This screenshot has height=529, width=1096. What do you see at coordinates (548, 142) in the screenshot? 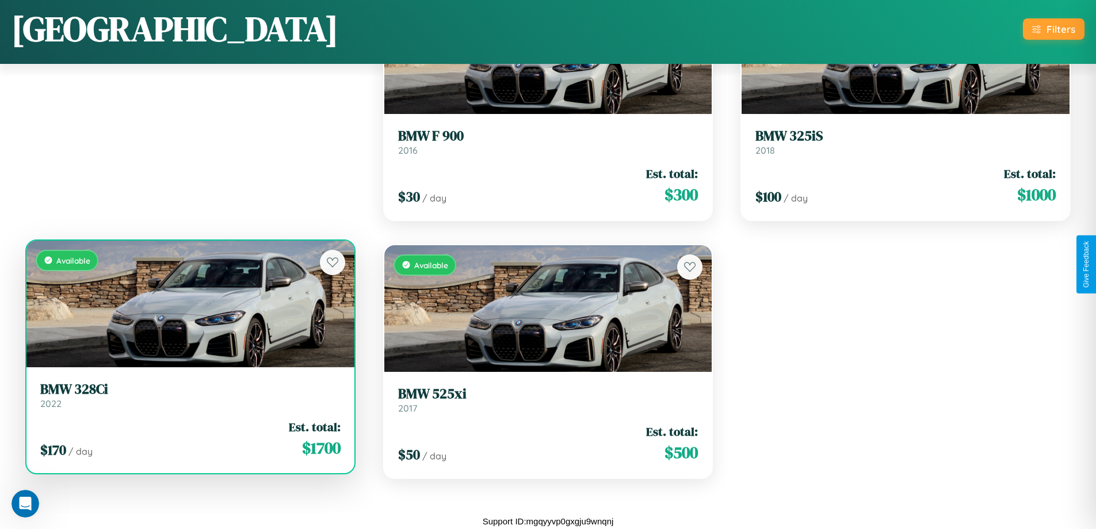
I see `a: BMW F 9002016` at bounding box center [548, 142].